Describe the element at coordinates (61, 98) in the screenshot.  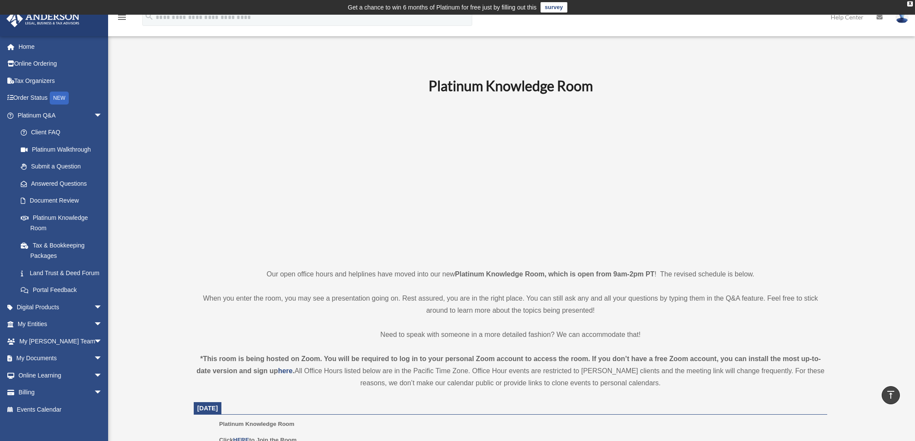
I see `a: Order StatusNEW` at that location.